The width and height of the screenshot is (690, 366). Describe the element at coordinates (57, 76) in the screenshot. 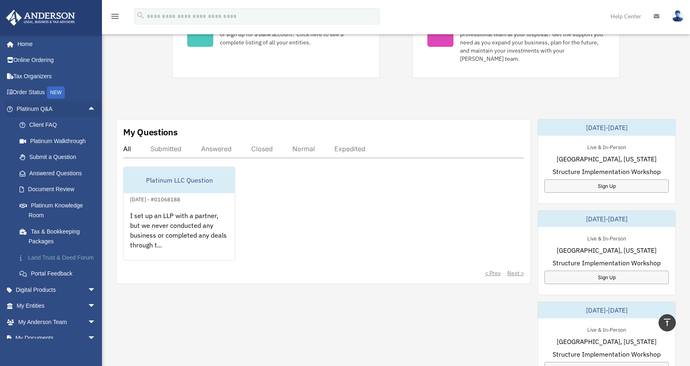

I see `a: Tax Organizers` at that location.